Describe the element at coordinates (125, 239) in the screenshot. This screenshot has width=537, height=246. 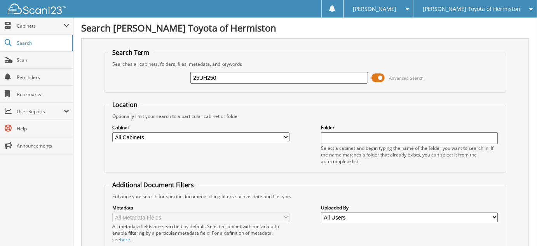
I see `a: here` at that location.